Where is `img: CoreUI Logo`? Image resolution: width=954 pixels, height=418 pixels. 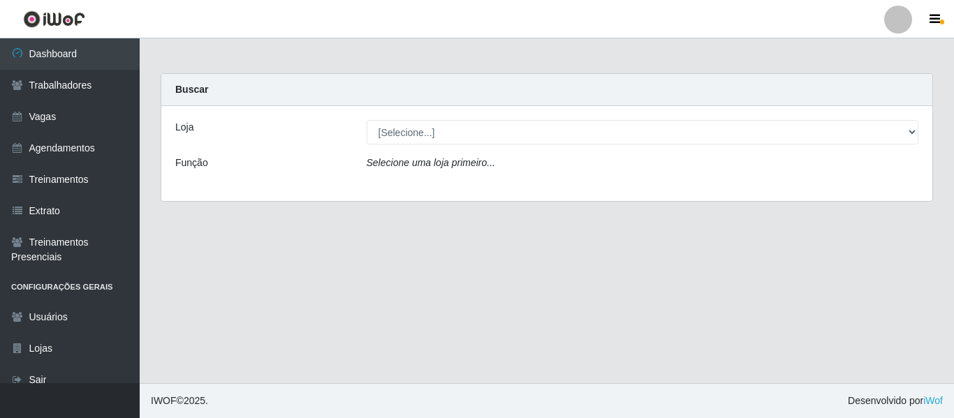
img: CoreUI Logo is located at coordinates (54, 19).